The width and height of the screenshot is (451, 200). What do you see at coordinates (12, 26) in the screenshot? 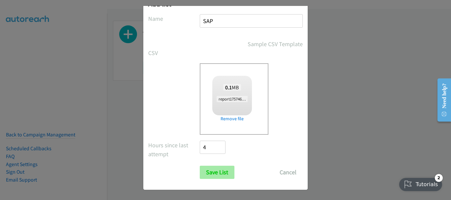
I see `div: Open Resource Center` at bounding box center [12, 26].